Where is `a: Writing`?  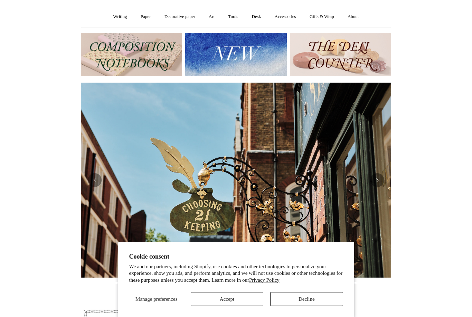 a: Writing is located at coordinates (120, 17).